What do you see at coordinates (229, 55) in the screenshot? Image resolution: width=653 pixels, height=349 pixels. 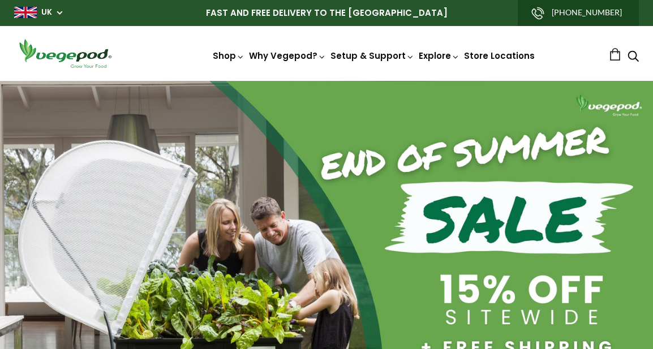 I see `a: Shop` at bounding box center [229, 55].